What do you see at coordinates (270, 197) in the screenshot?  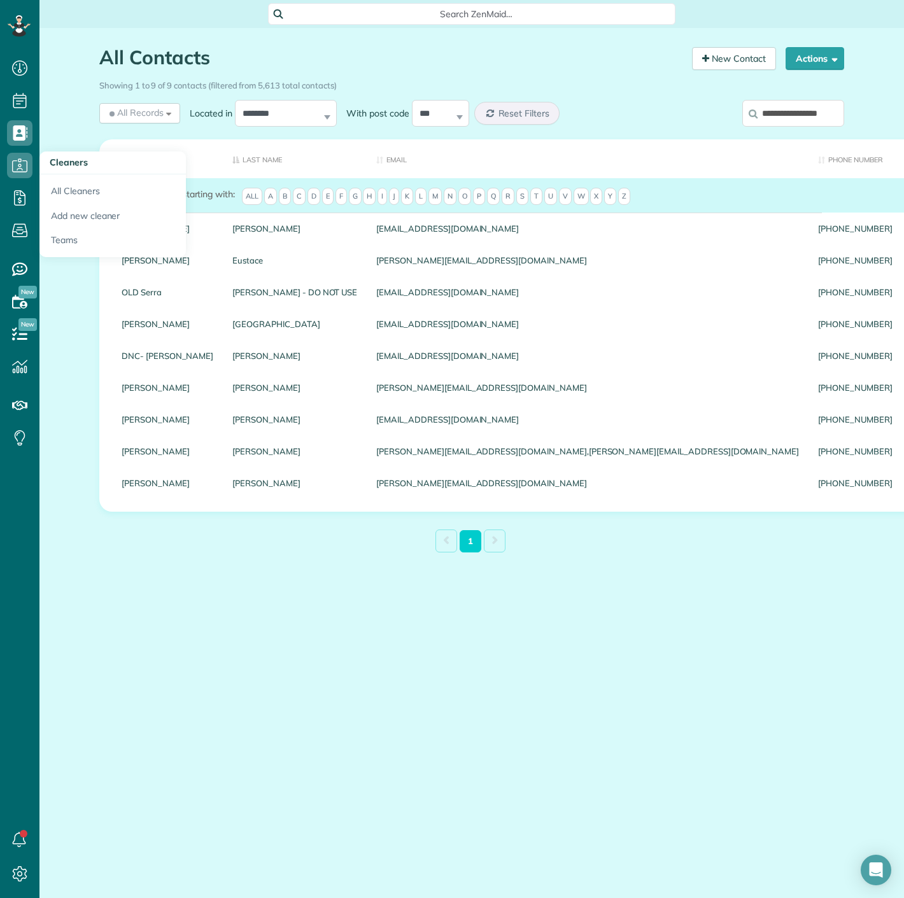 I see `span: A` at bounding box center [270, 197].